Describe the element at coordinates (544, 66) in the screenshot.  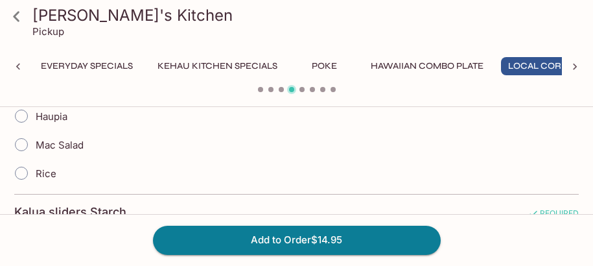
I see `button: Local Corner` at that location.